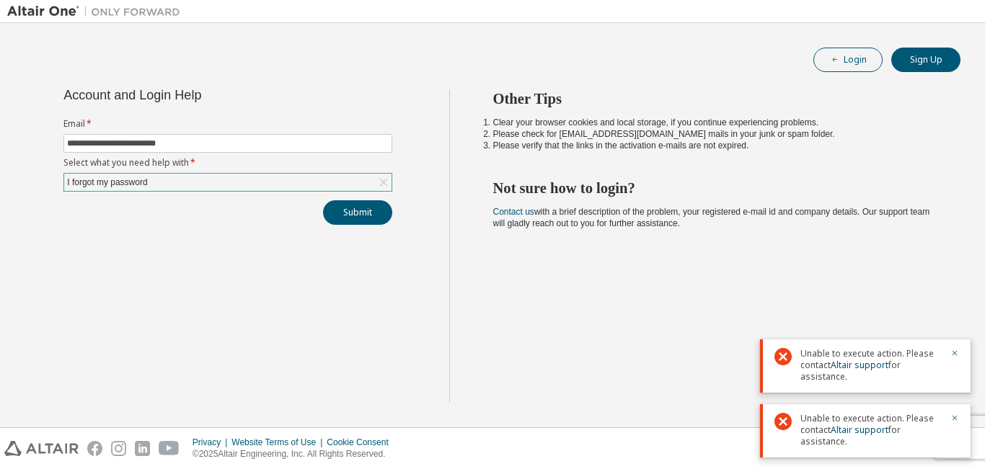 Image resolution: width=985 pixels, height=469 pixels. I want to click on label: Select what you need help with, so click(228, 163).